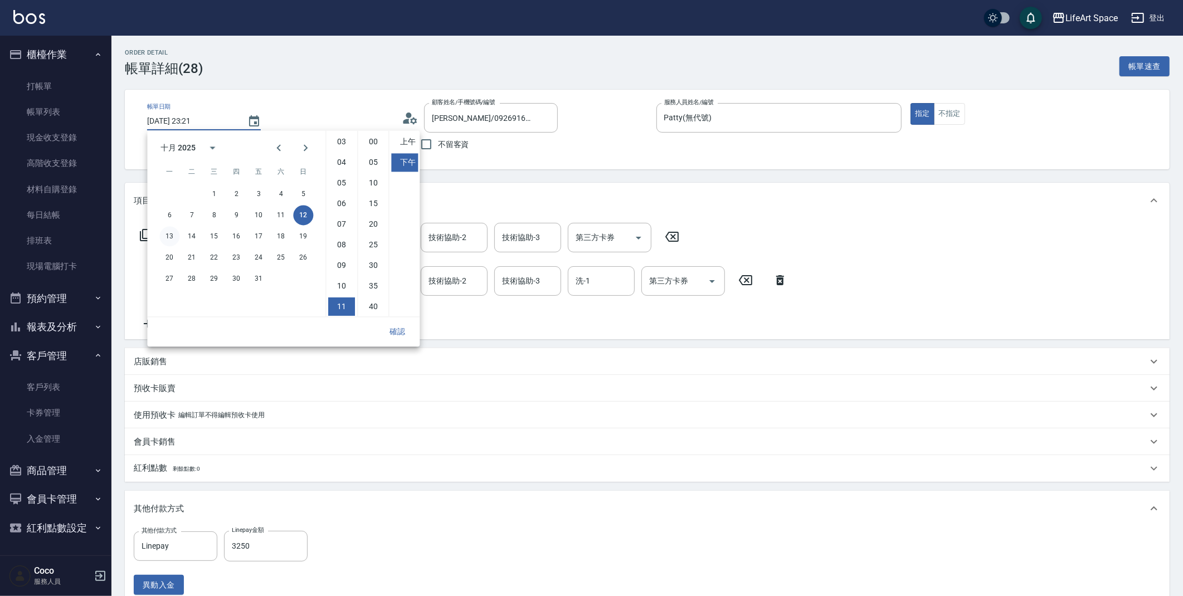 The height and width of the screenshot is (596, 1183). I want to click on li: 下午, so click(405, 162).